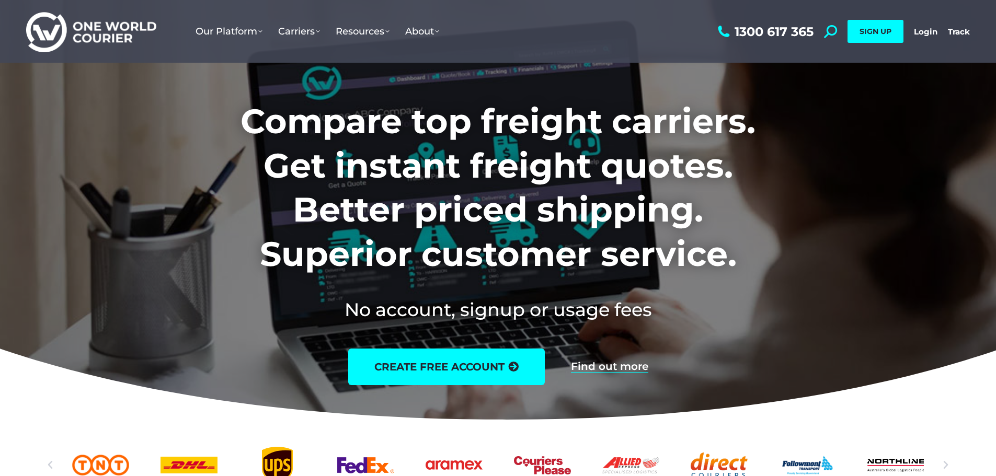 Image resolution: width=996 pixels, height=476 pixels. What do you see at coordinates (765, 31) in the screenshot?
I see `a: 1300 617 365` at bounding box center [765, 31].